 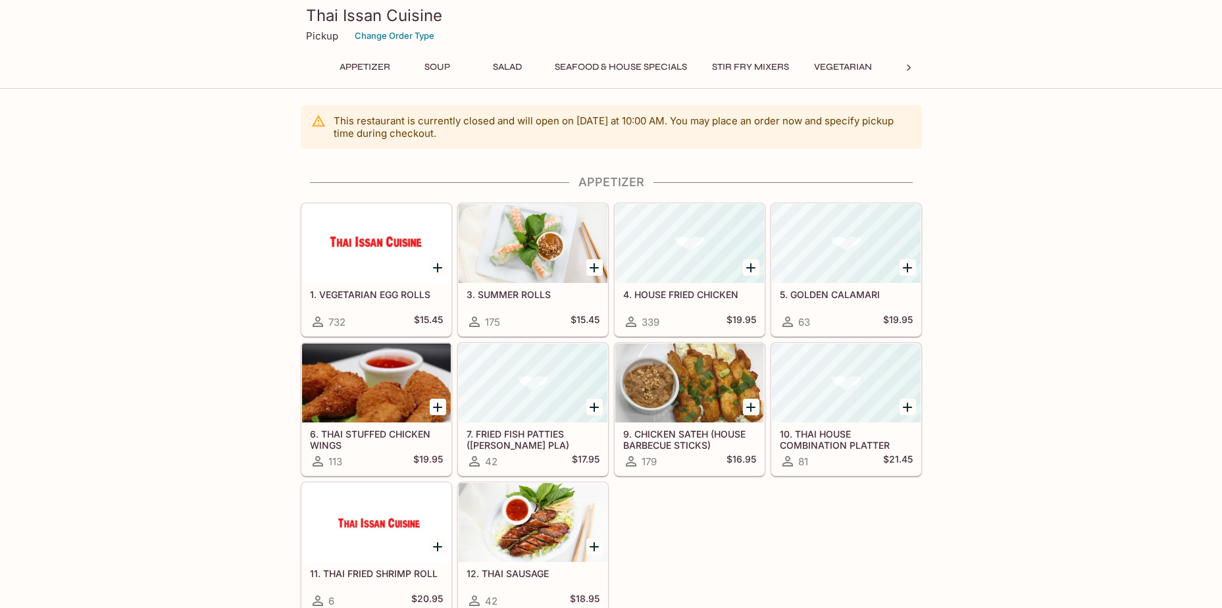 What do you see at coordinates (322, 36) in the screenshot?
I see `p: Pickup` at bounding box center [322, 36].